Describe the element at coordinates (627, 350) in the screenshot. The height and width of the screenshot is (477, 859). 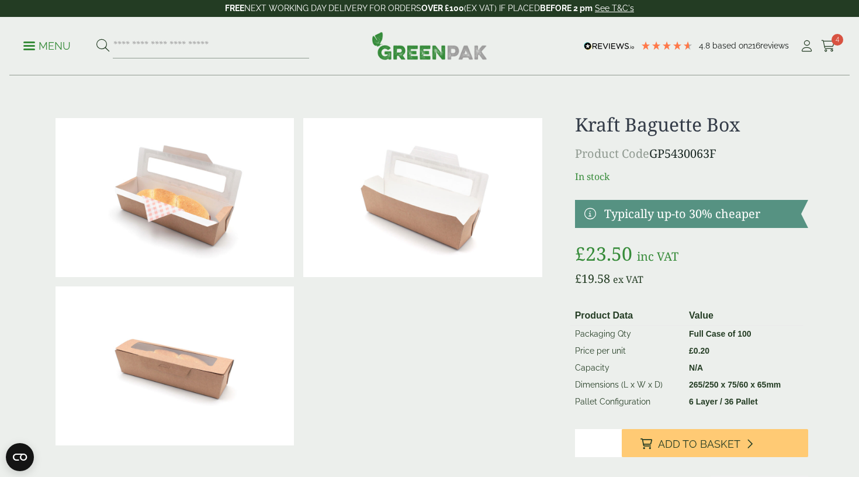
I see `td: Price per unit` at that location.